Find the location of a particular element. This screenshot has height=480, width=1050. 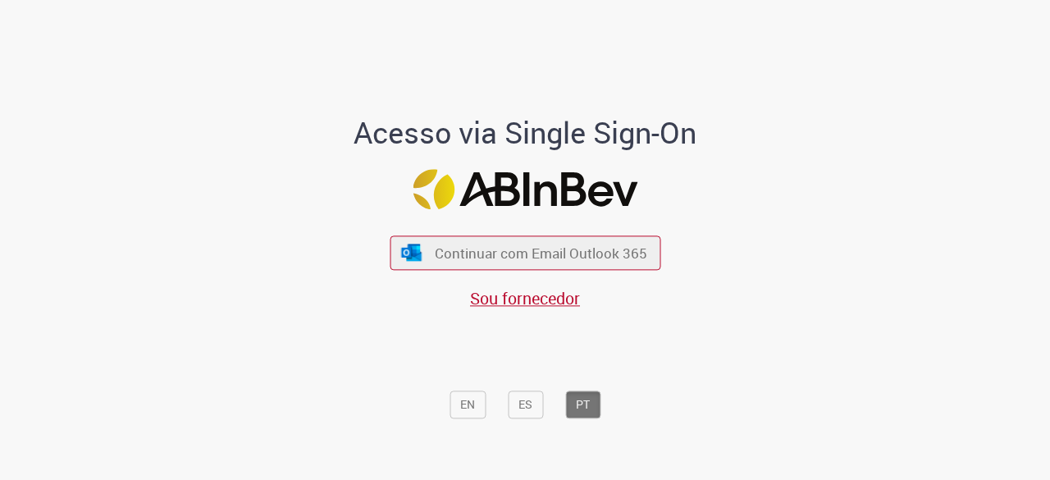

button: ES is located at coordinates (525, 405).